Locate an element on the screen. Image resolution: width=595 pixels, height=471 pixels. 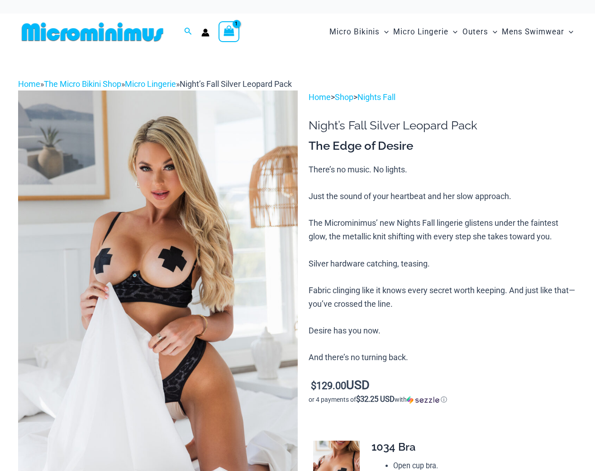
a: Nights Fall is located at coordinates (377, 97).